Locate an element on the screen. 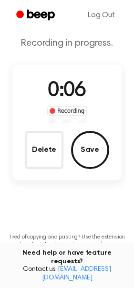 Image resolution: width=134 pixels, height=288 pixels. a: Log Out is located at coordinates (101, 15).